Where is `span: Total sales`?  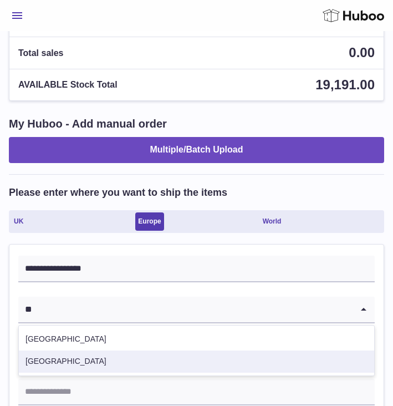 span: Total sales is located at coordinates (41, 53).